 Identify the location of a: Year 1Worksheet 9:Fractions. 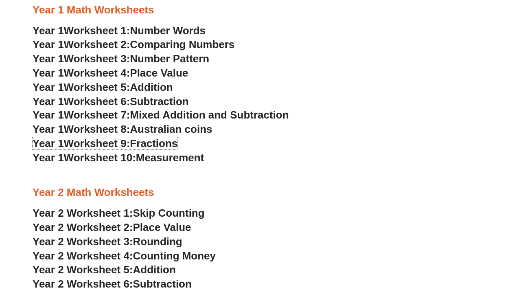
(105, 143).